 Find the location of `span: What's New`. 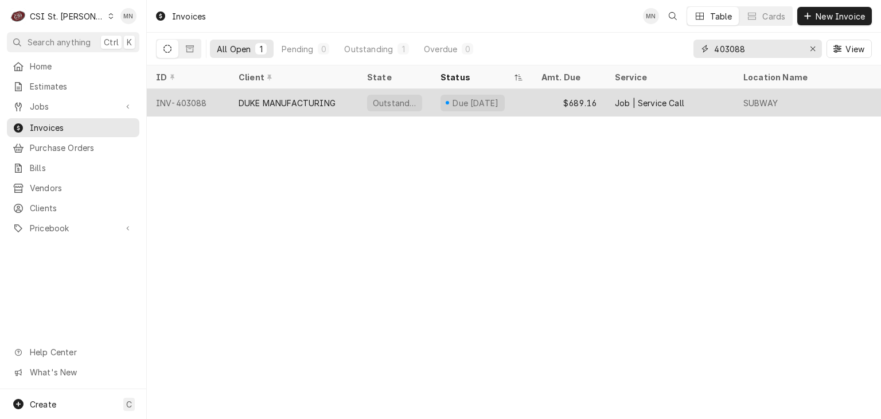

span: What's New is located at coordinates (81, 372).